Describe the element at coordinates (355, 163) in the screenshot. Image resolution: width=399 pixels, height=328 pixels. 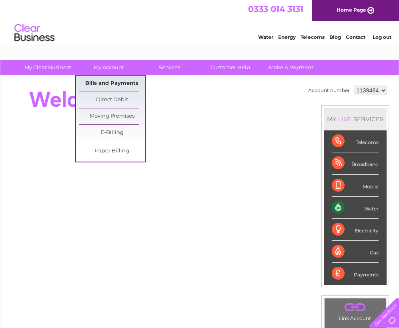
I see `div: Broadband` at that location.